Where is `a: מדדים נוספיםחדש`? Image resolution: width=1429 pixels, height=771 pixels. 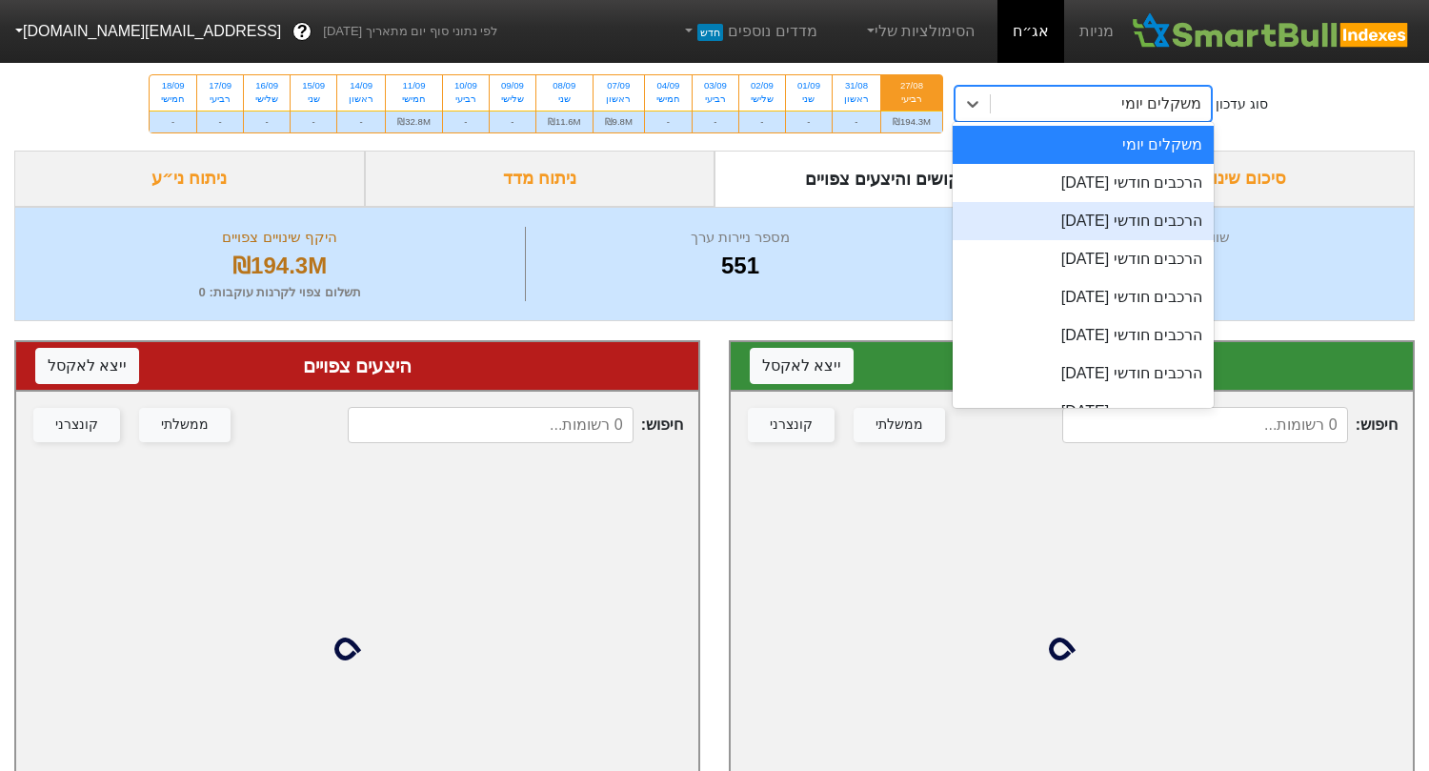 a: מדדים נוספיםחדש is located at coordinates (749, 31).